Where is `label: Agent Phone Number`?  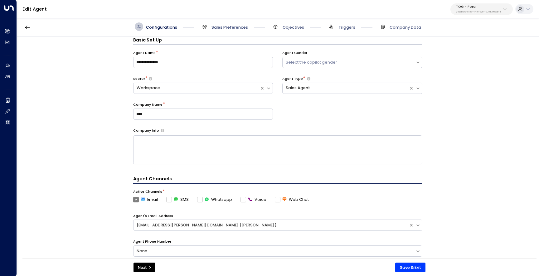
label: Agent Phone Number is located at coordinates (152, 242).